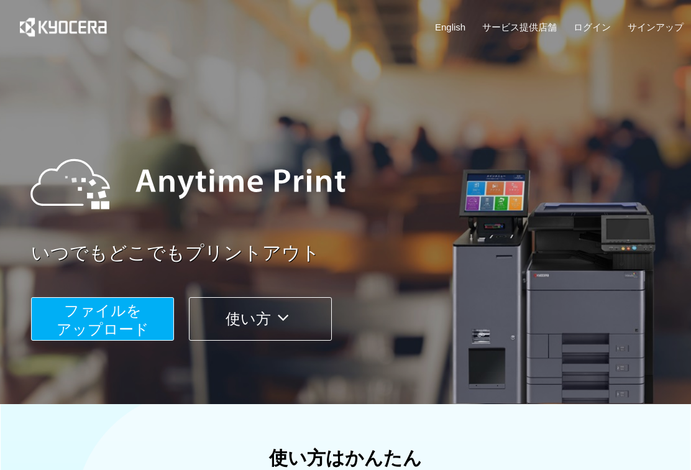 Image resolution: width=691 pixels, height=470 pixels. What do you see at coordinates (260, 319) in the screenshot?
I see `button: 使い方` at bounding box center [260, 319].